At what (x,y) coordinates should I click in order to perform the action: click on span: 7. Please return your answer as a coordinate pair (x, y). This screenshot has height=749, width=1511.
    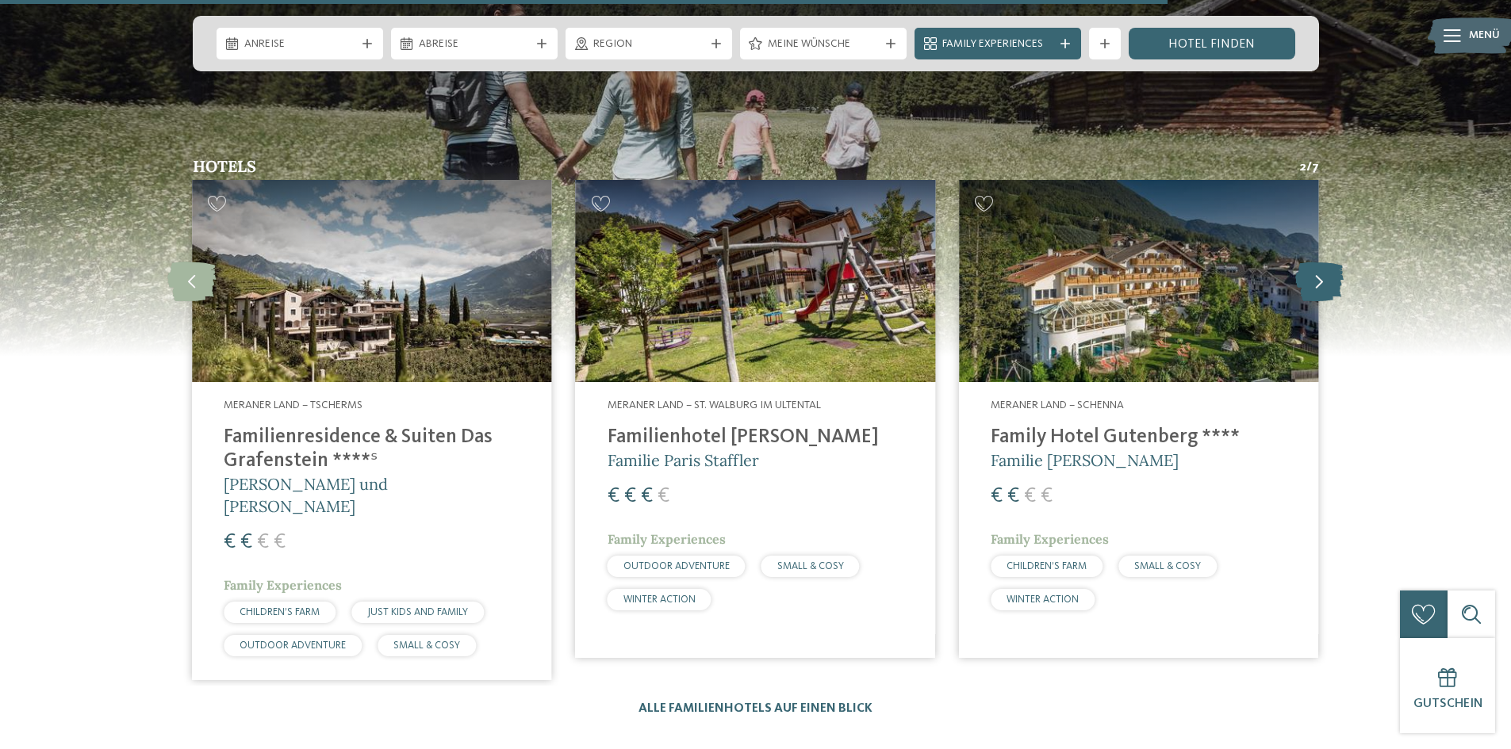
    Looking at the image, I should click on (1315, 167).